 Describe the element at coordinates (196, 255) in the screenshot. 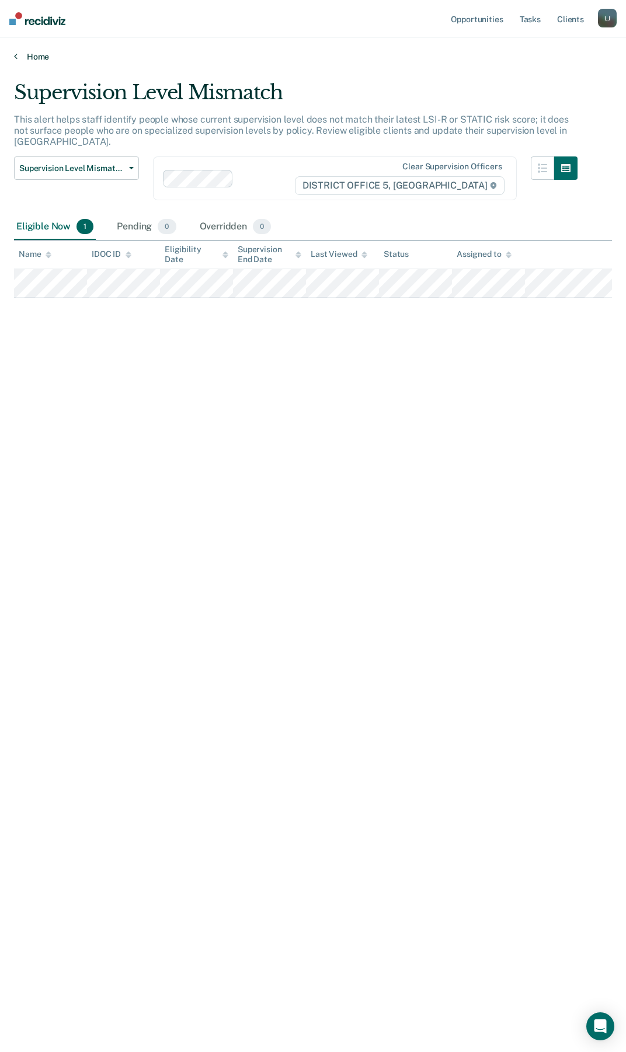

I see `div: Eligibility Date` at that location.